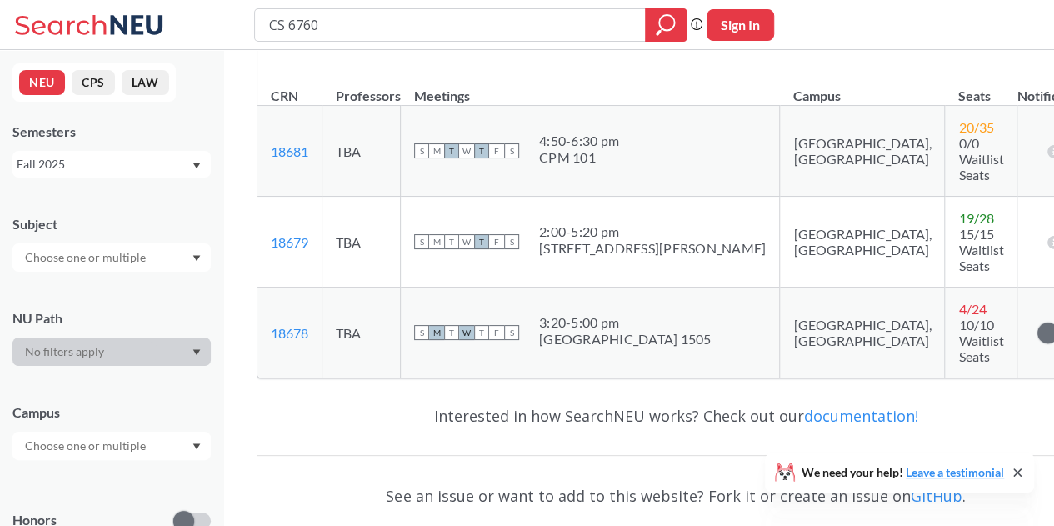 This screenshot has width=1054, height=526. What do you see at coordinates (902, 472) in the screenshot?
I see `span: We need your help!` at bounding box center [902, 472].